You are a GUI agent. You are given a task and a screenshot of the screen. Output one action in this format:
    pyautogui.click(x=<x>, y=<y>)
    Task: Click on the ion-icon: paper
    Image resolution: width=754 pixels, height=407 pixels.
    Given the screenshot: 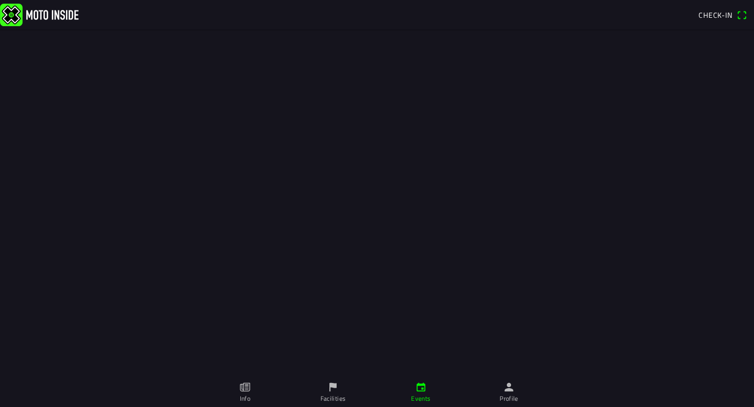 What is the action you would take?
    pyautogui.click(x=245, y=388)
    